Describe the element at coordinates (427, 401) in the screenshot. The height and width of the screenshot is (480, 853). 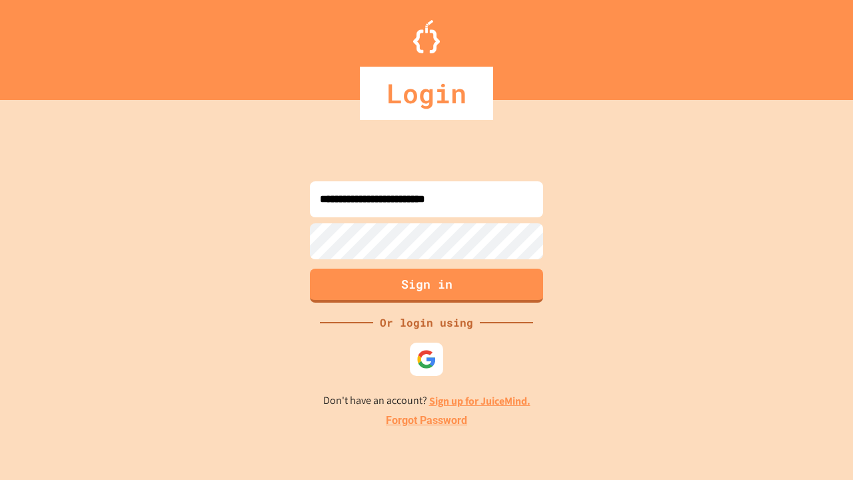
I see `p: Don't have an account?` at that location.